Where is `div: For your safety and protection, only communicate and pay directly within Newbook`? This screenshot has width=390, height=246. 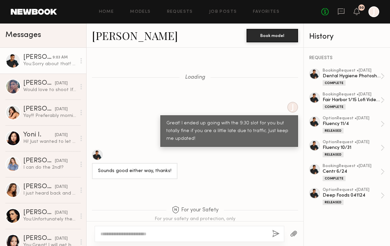 div: For your safety and protection, only communicate and pay directly within Newbook is located at coordinates (195, 222).